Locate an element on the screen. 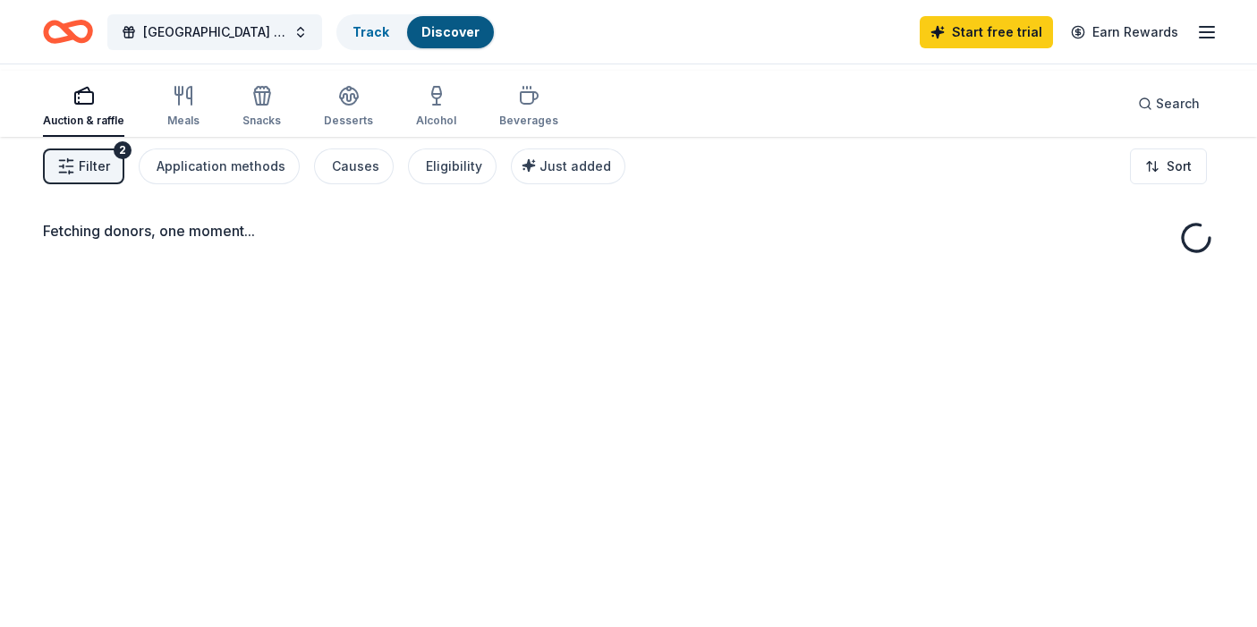 This screenshot has height=627, width=1257. div: Application methods is located at coordinates (221, 166).